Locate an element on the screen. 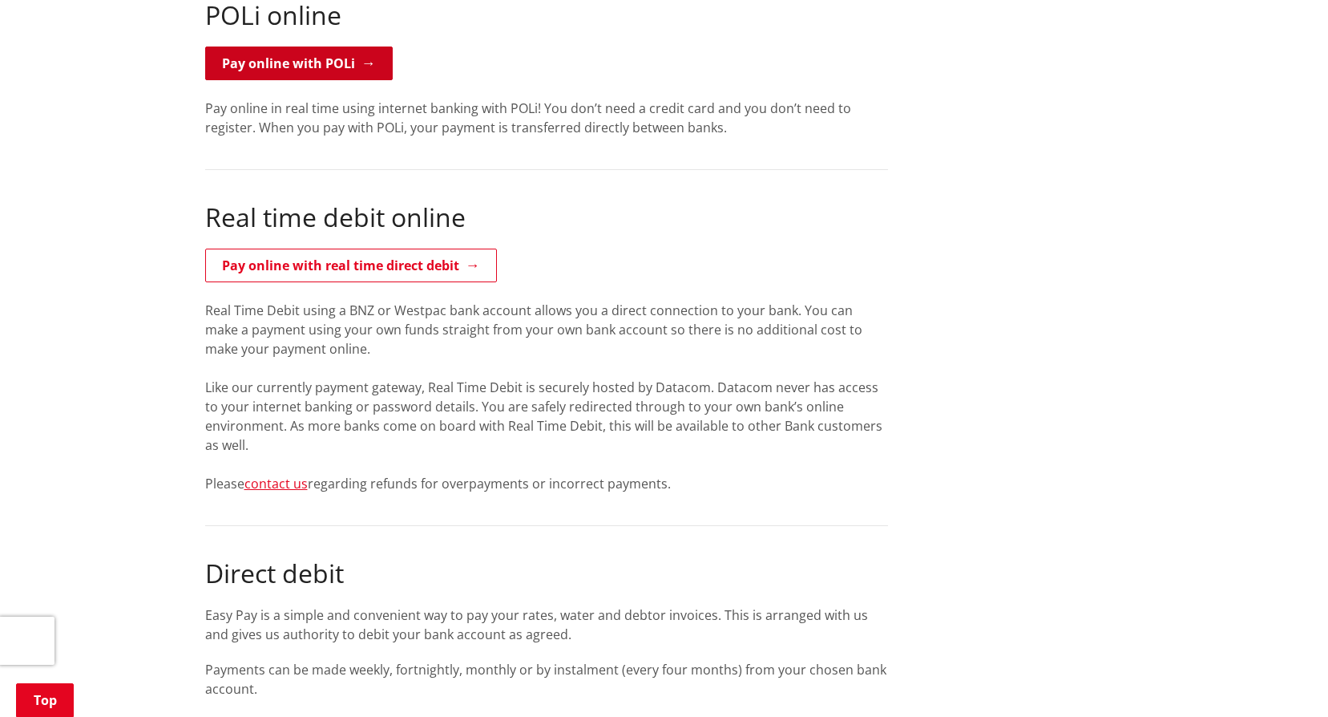  p: Pay online in real time using internet banking with POLi! You don’t need a credit card and you do... is located at coordinates (547, 118).